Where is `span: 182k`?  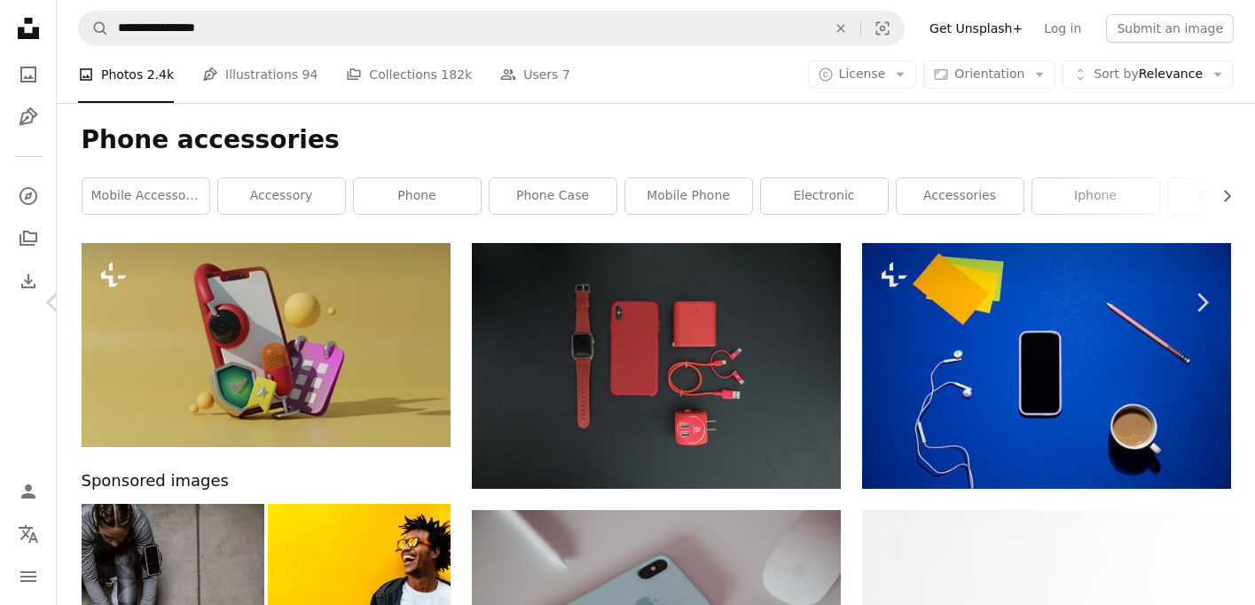 span: 182k is located at coordinates (456, 74).